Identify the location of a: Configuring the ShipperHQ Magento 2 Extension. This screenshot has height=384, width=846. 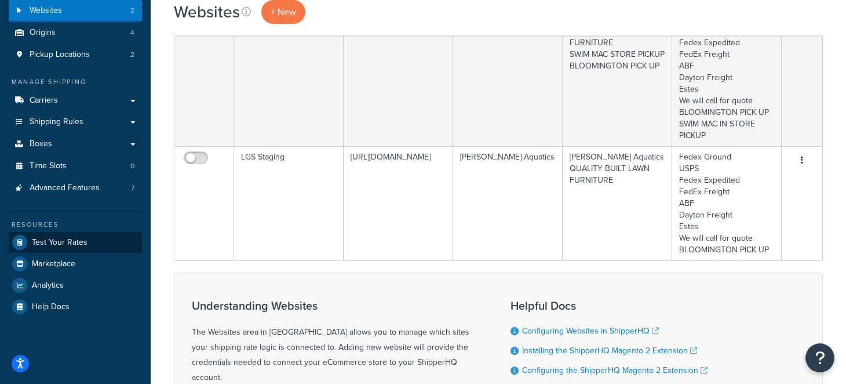
(615, 370).